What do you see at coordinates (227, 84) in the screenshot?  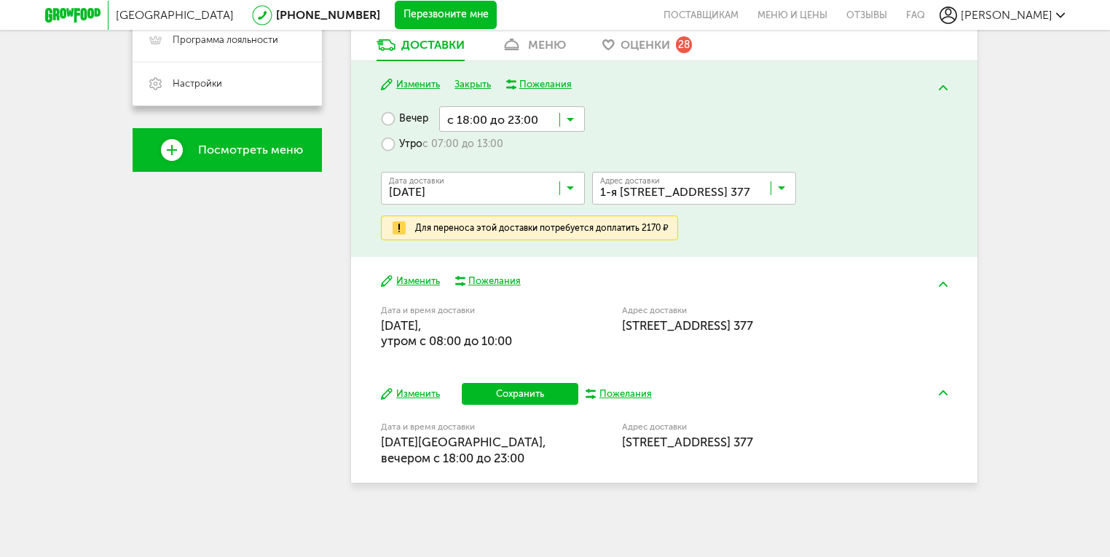 I see `a: Настройки` at bounding box center [227, 84].